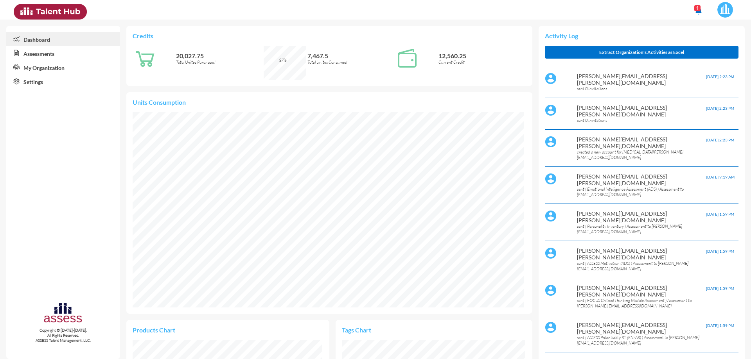  Describe the element at coordinates (697, 8) in the screenshot. I see `div: 1` at that location.